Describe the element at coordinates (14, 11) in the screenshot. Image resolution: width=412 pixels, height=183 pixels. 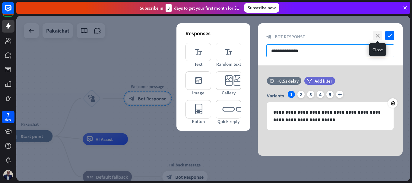
I see `button: Open LiveChat chat widget` at that location.